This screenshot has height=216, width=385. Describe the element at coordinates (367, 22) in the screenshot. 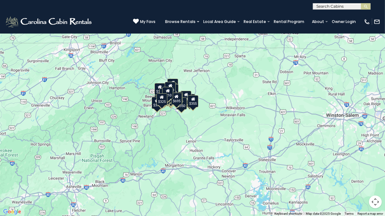

I see `img: phone-regular-white.png` at that location.